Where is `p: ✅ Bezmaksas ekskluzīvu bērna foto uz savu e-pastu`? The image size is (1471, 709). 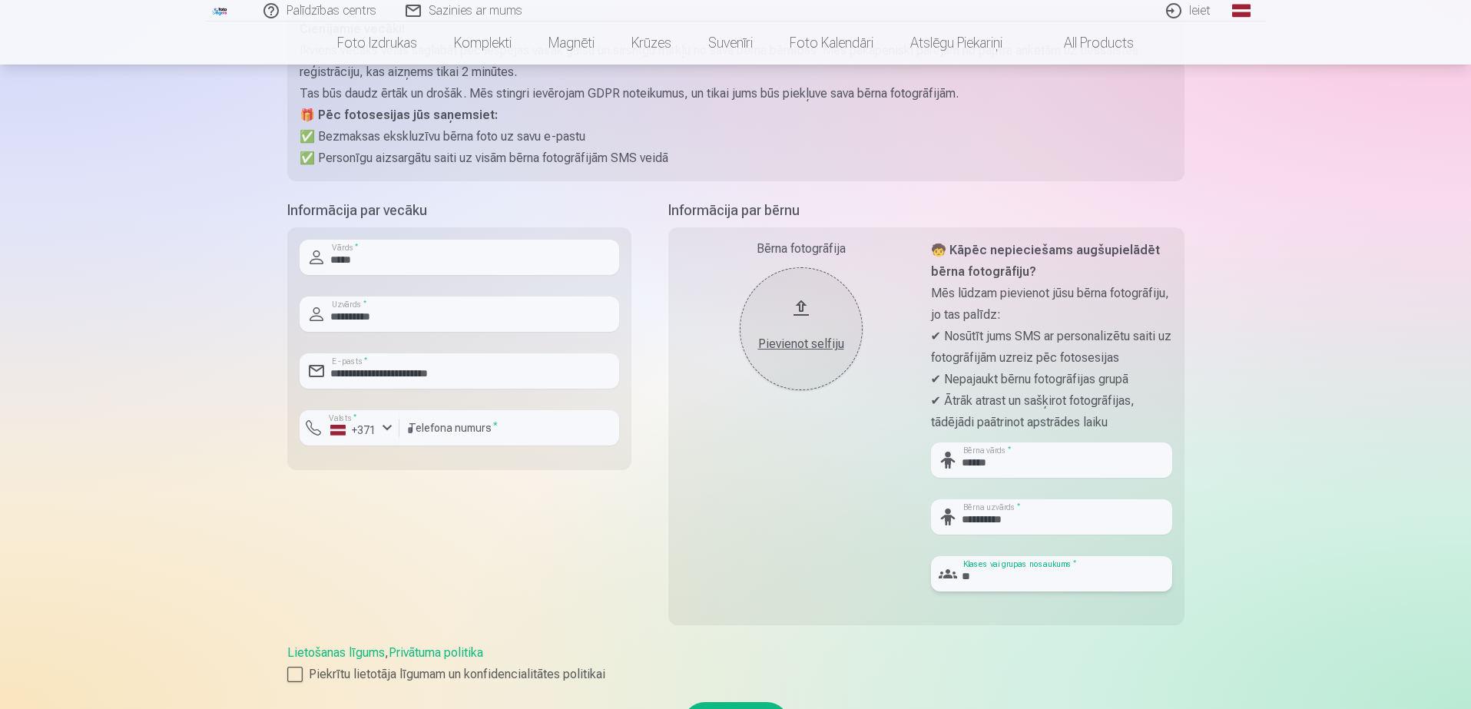 p: ✅ Bezmaksas ekskluzīvu bērna foto uz savu e-pastu is located at coordinates (736, 137).